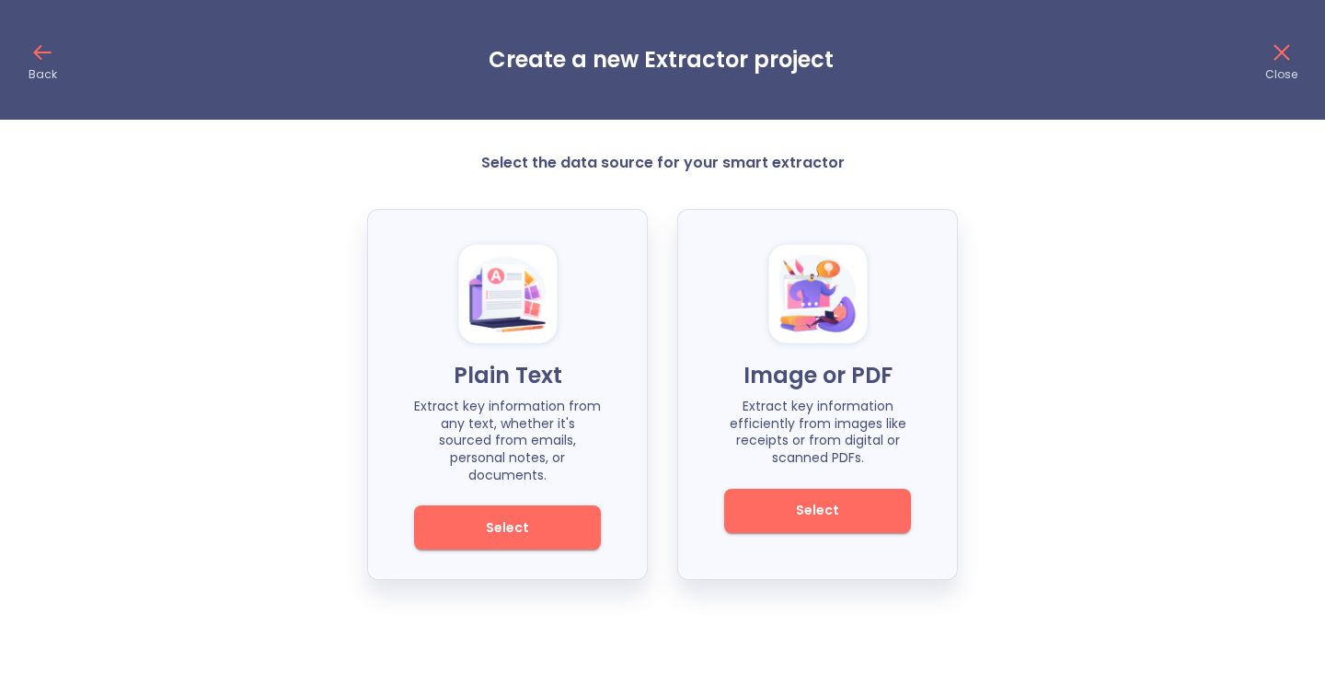  I want to click on p: Plain Text, so click(507, 375).